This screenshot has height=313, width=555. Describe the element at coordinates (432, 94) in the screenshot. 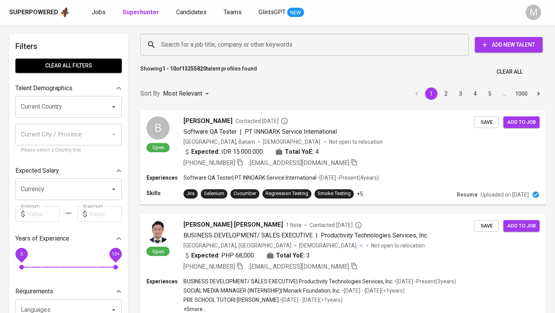

I see `button: page 1` at that location.